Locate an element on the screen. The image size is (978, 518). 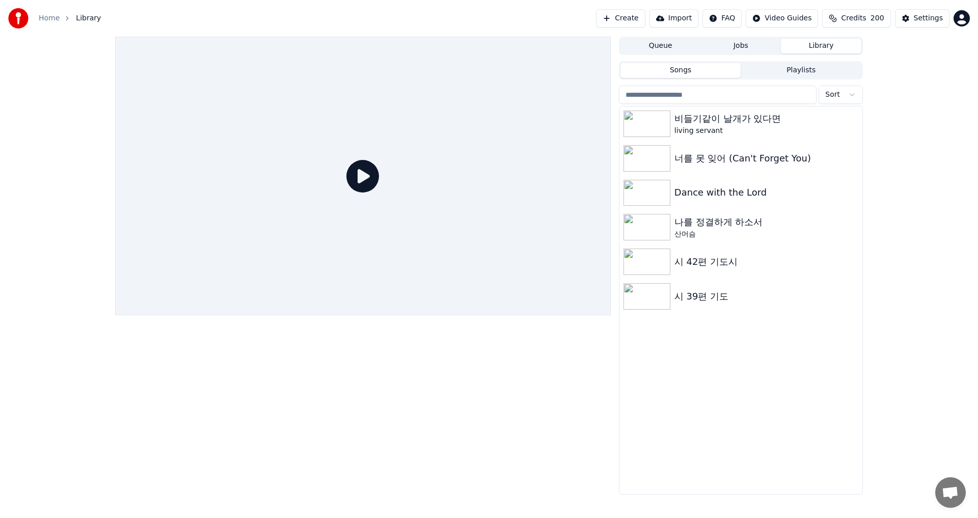
button: Settings is located at coordinates (922, 18).